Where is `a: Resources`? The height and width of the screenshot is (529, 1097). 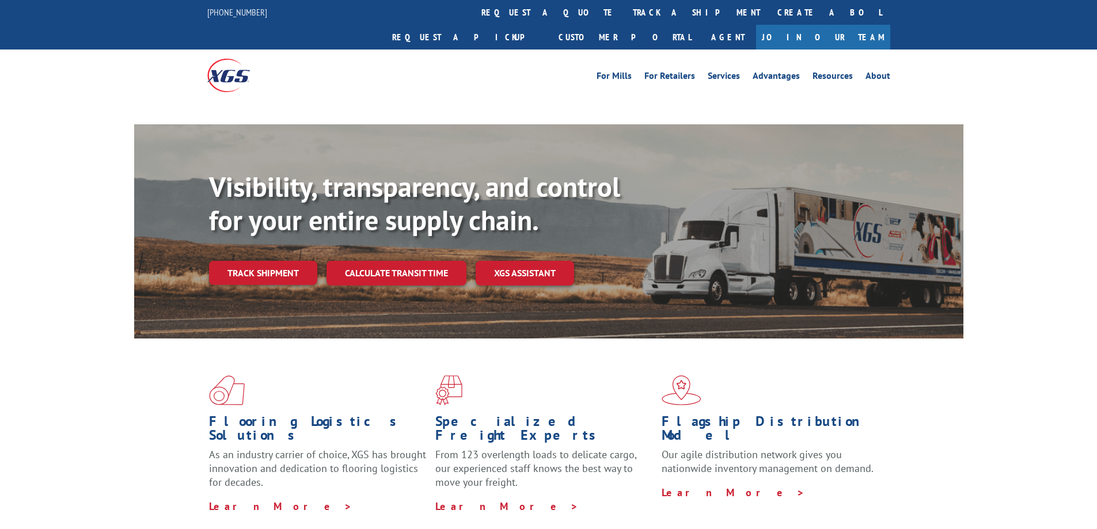 a: Resources is located at coordinates (833, 78).